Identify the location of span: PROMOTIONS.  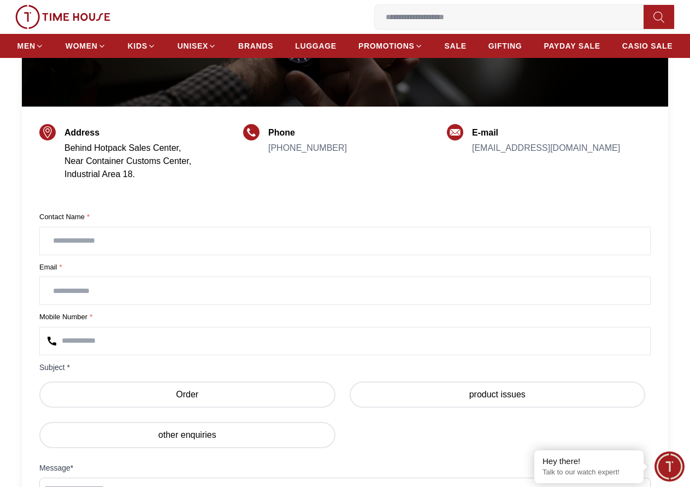
(387, 46).